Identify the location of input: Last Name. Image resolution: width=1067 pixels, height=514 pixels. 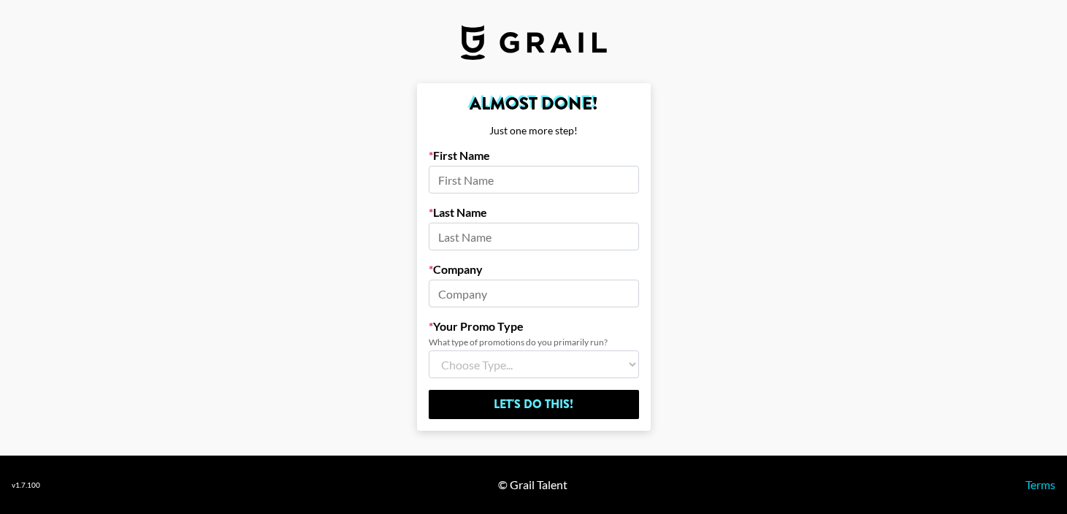
(534, 237).